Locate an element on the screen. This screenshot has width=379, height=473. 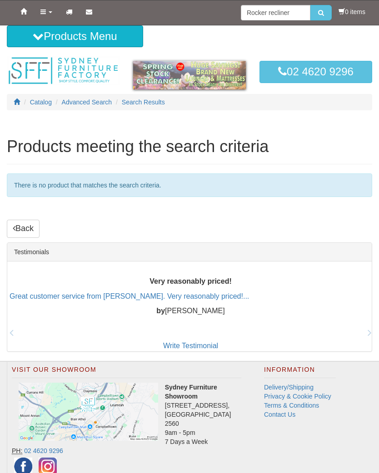
a: Search Results is located at coordinates (143, 102).